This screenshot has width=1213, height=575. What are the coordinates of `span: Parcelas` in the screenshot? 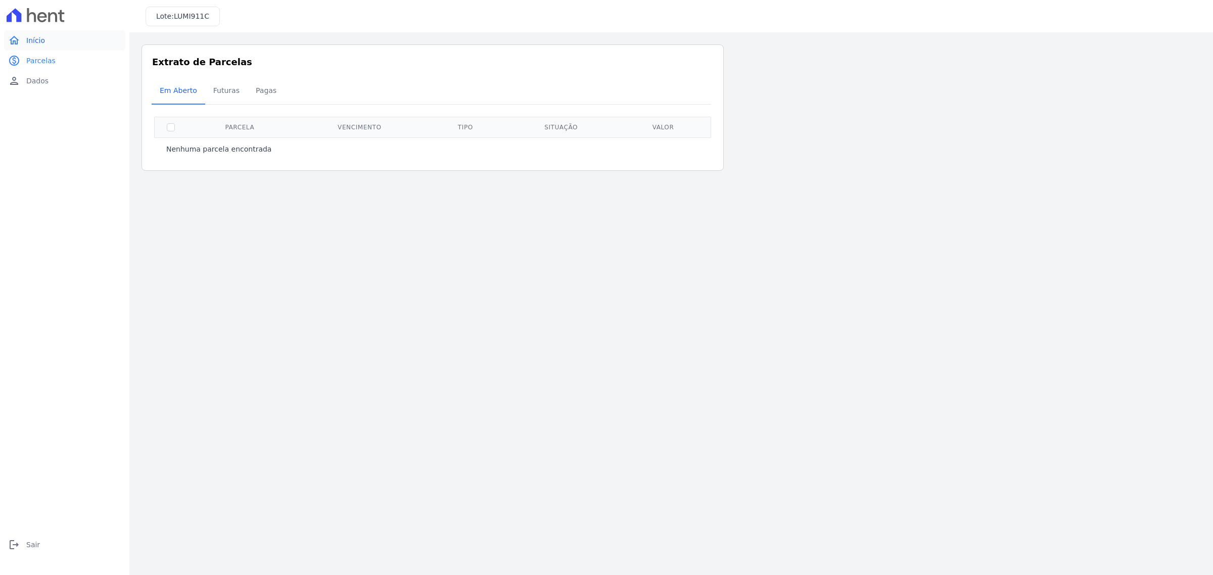 It's located at (41, 61).